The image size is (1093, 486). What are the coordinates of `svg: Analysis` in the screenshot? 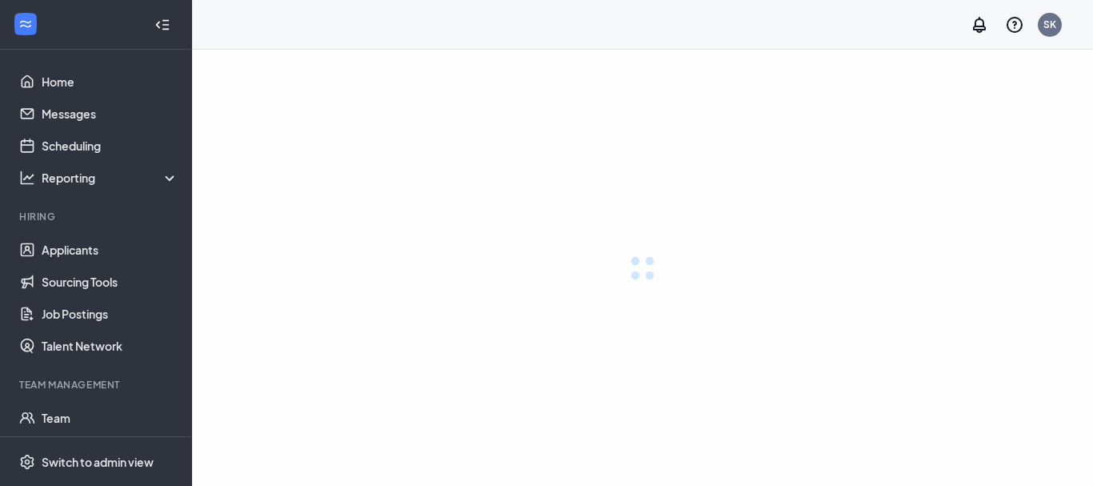 It's located at (27, 178).